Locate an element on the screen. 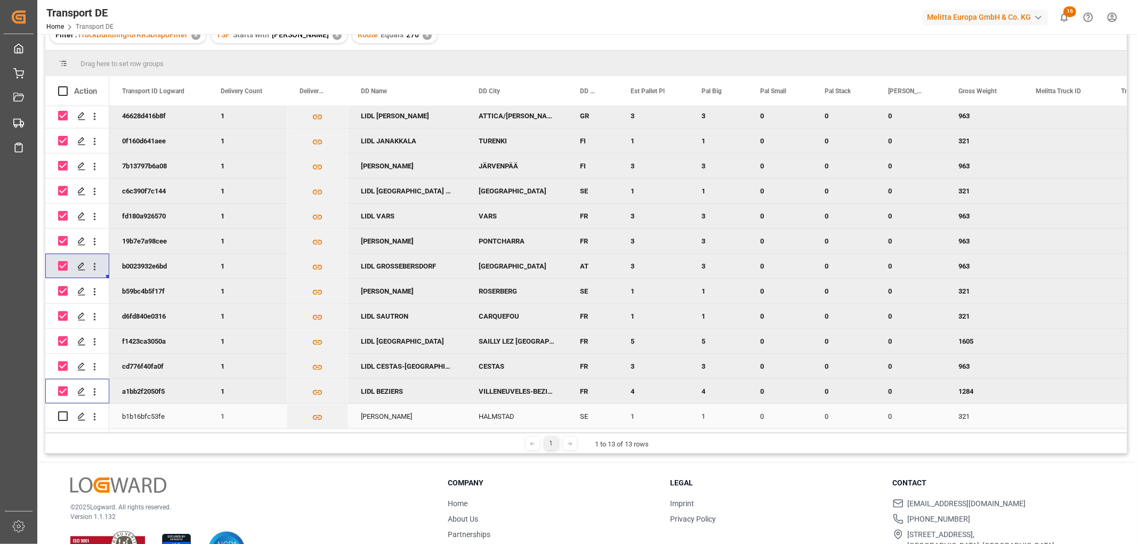  div: ROSERBERG is located at coordinates (516, 291).